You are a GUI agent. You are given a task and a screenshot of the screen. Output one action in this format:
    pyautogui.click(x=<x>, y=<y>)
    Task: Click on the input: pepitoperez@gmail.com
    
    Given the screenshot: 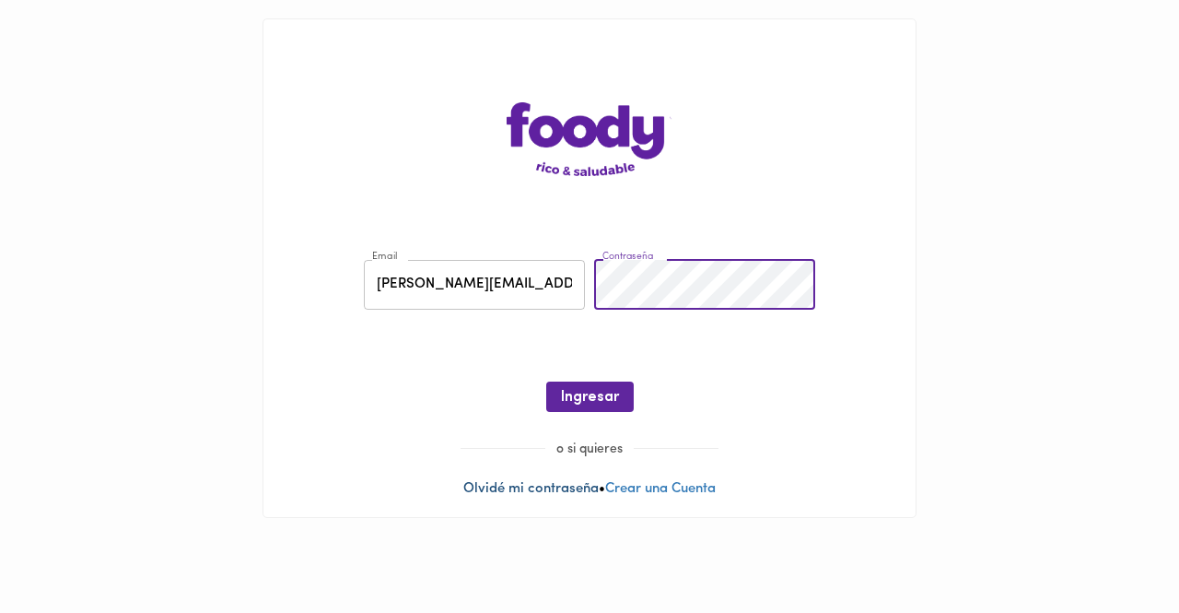 What is the action you would take?
    pyautogui.click(x=474, y=285)
    